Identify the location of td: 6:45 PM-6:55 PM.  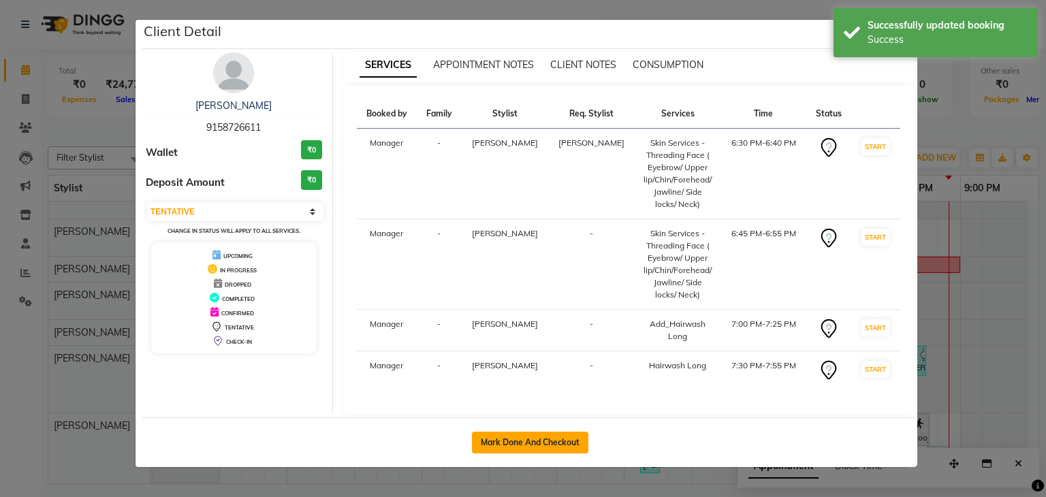
(763, 264).